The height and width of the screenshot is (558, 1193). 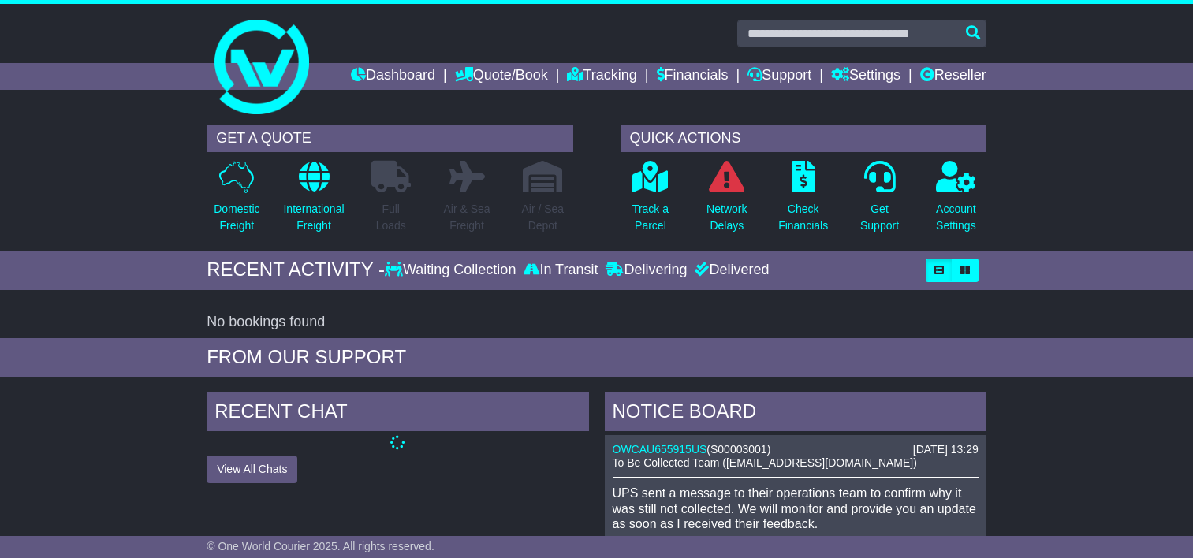 I want to click on div: No bookings found, so click(x=596, y=323).